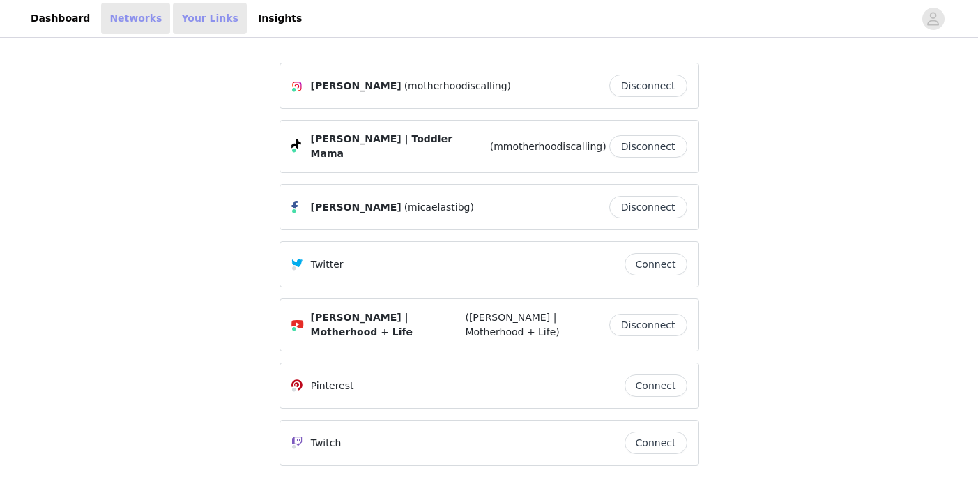  What do you see at coordinates (60, 18) in the screenshot?
I see `a: Dashboard` at bounding box center [60, 18].